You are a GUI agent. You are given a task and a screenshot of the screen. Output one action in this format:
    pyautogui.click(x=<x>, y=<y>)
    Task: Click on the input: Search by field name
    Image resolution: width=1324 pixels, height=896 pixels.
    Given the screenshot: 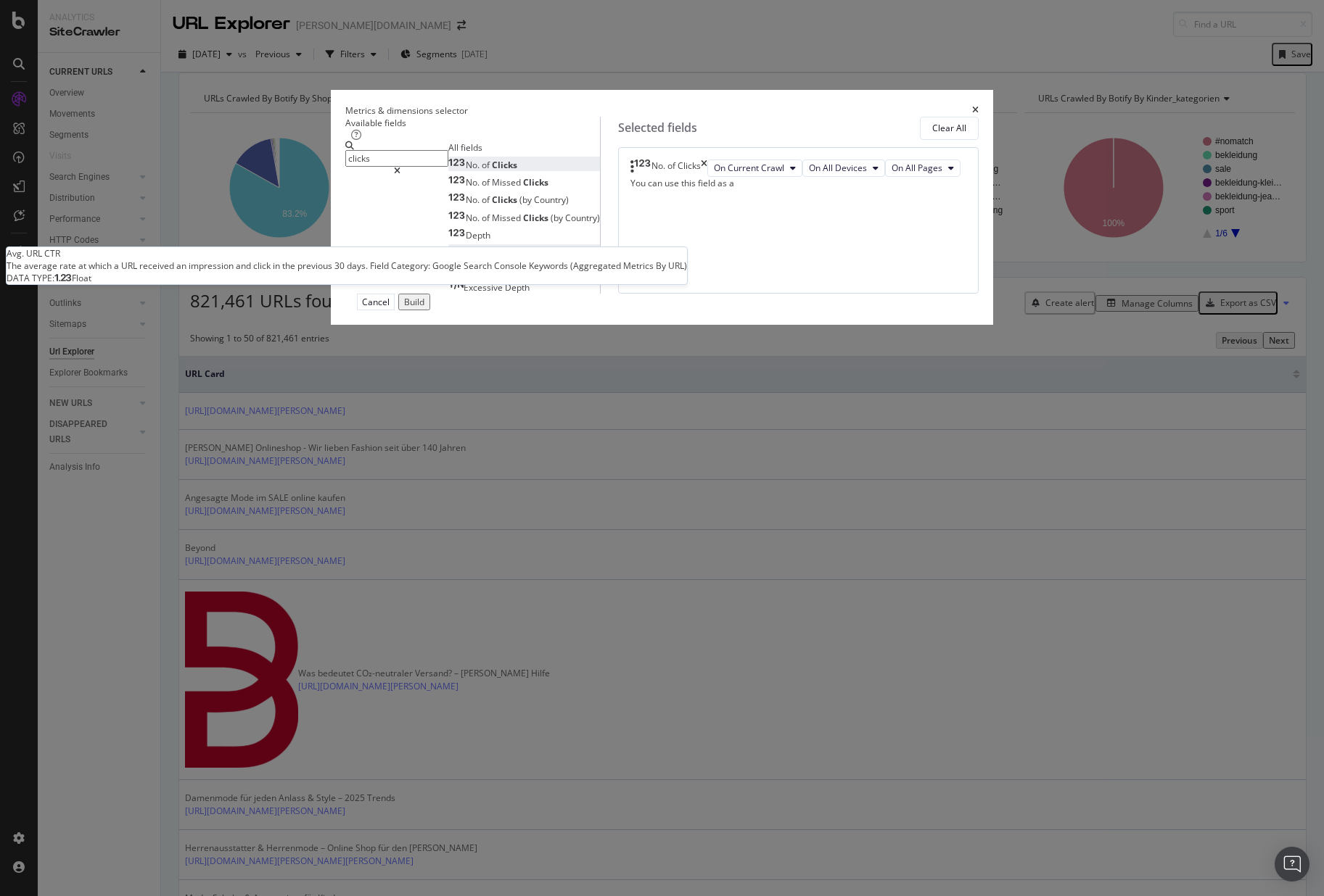 What is the action you would take?
    pyautogui.click(x=397, y=158)
    